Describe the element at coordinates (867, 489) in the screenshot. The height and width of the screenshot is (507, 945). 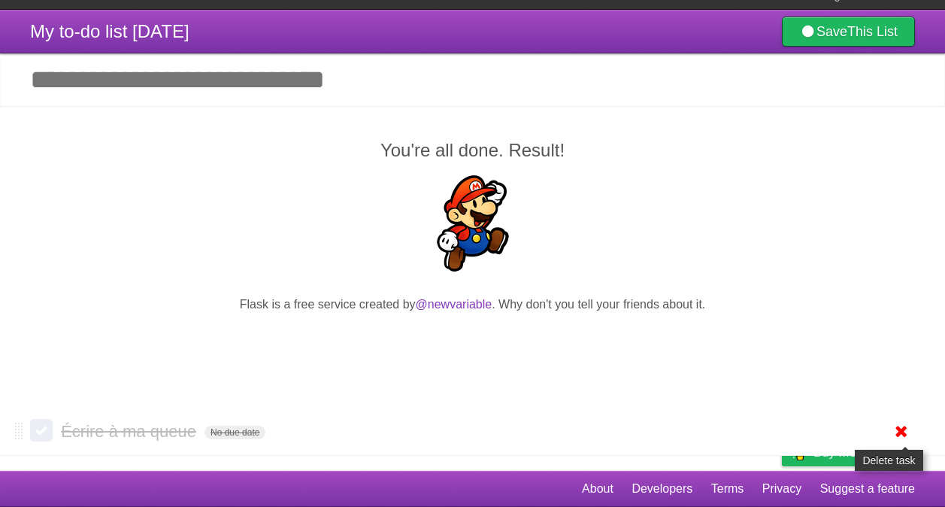
I see `a: Suggest a feature` at that location.